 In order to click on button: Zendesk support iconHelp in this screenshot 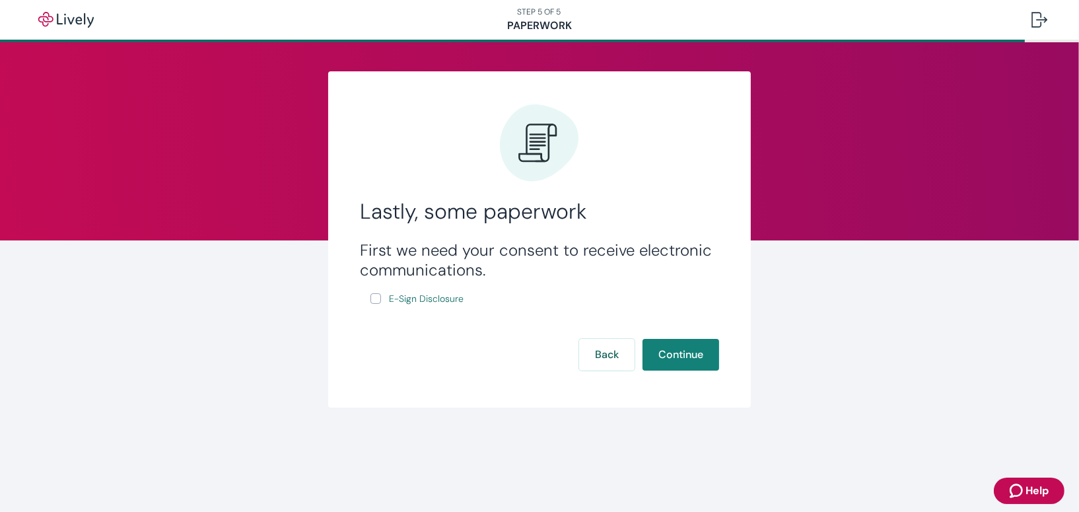, I will do `click(1029, 491)`.